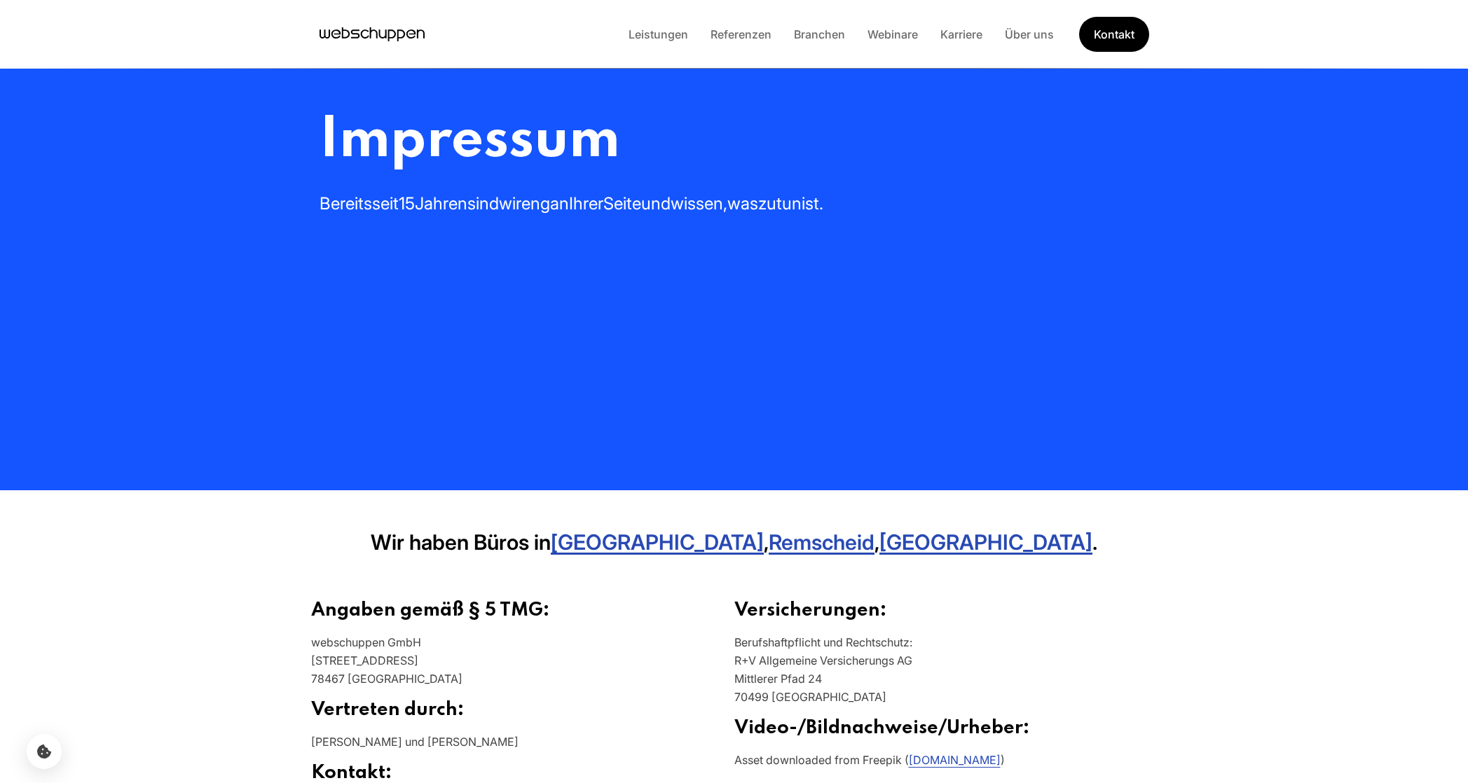 This screenshot has width=1468, height=783. Describe the element at coordinates (819, 34) in the screenshot. I see `a: Branchen` at that location.